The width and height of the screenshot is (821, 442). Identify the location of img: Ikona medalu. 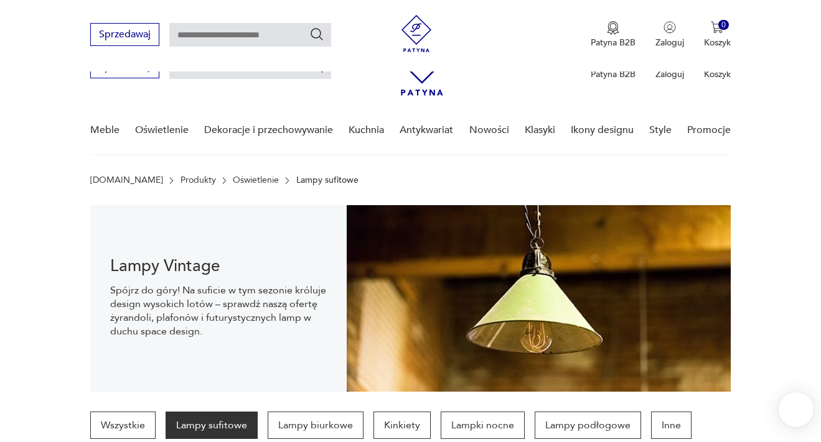
(613, 28).